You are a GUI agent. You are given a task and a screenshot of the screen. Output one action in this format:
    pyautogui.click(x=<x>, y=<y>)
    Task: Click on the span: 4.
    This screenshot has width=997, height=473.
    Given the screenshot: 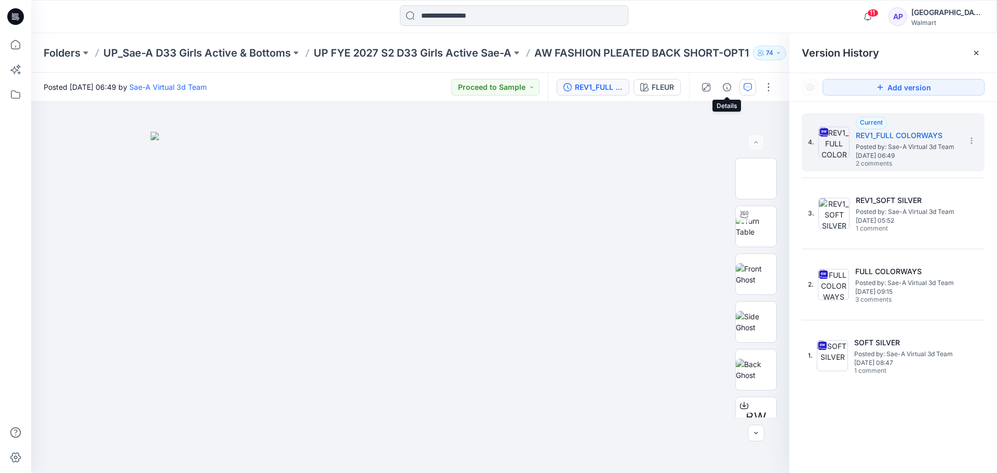 What is the action you would take?
    pyautogui.click(x=811, y=142)
    